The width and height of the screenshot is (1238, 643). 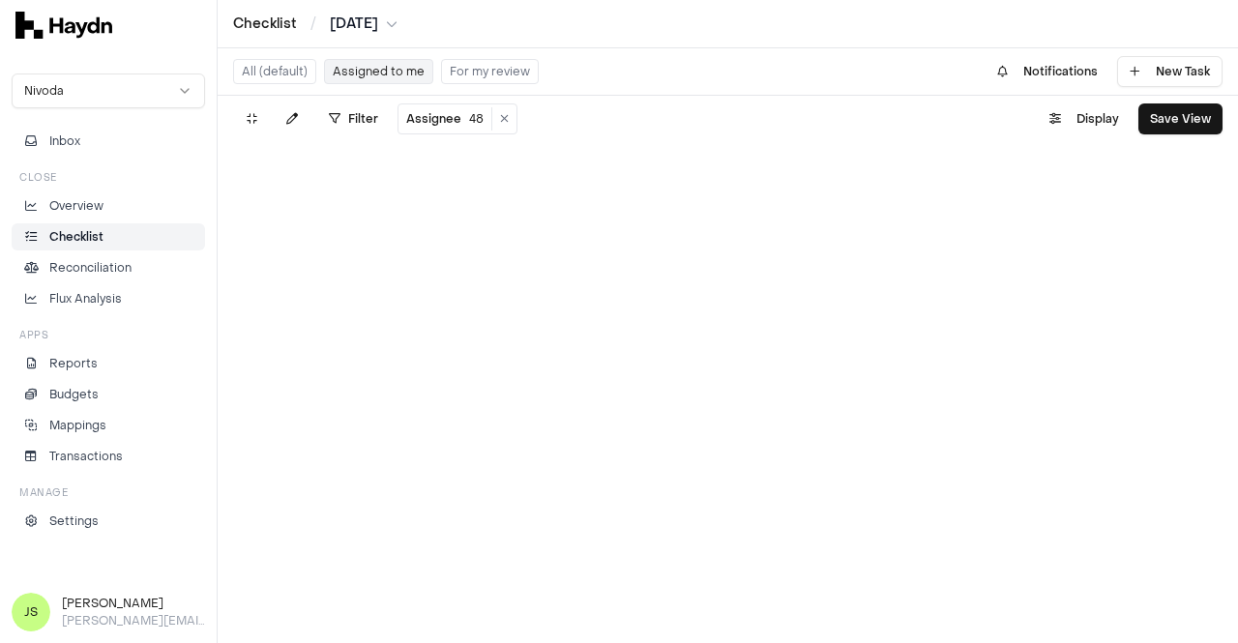 I want to click on p: Mappings, so click(x=77, y=426).